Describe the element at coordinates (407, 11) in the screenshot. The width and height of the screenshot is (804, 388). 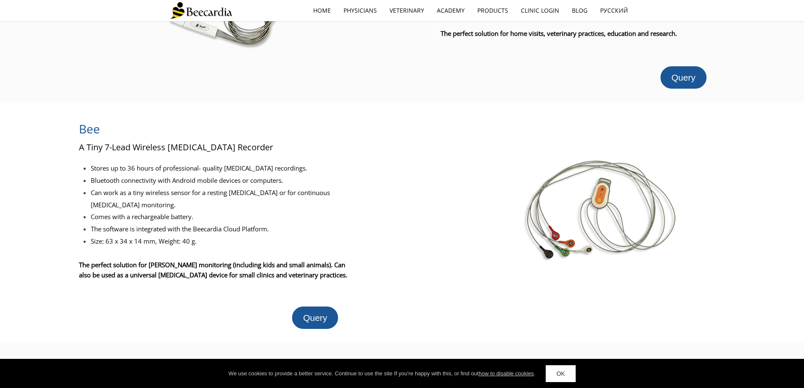
I see `a: Veterinary` at that location.